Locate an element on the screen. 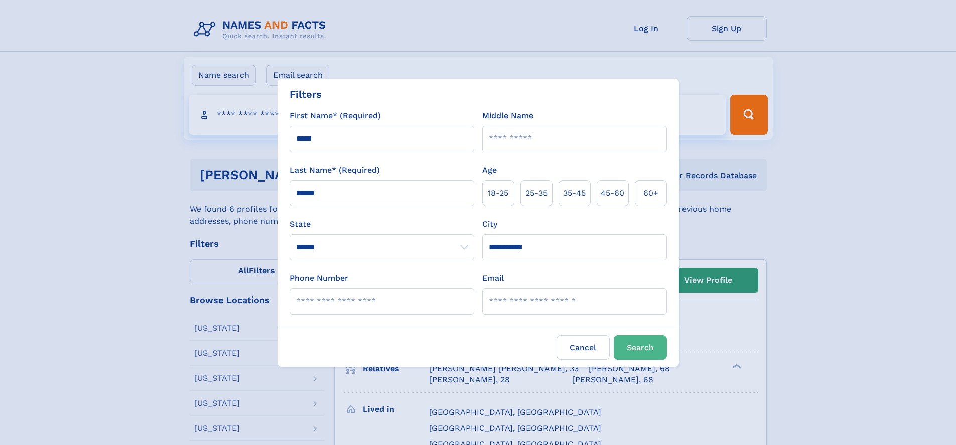 This screenshot has height=445, width=956. span: 45‑60 is located at coordinates (612, 193).